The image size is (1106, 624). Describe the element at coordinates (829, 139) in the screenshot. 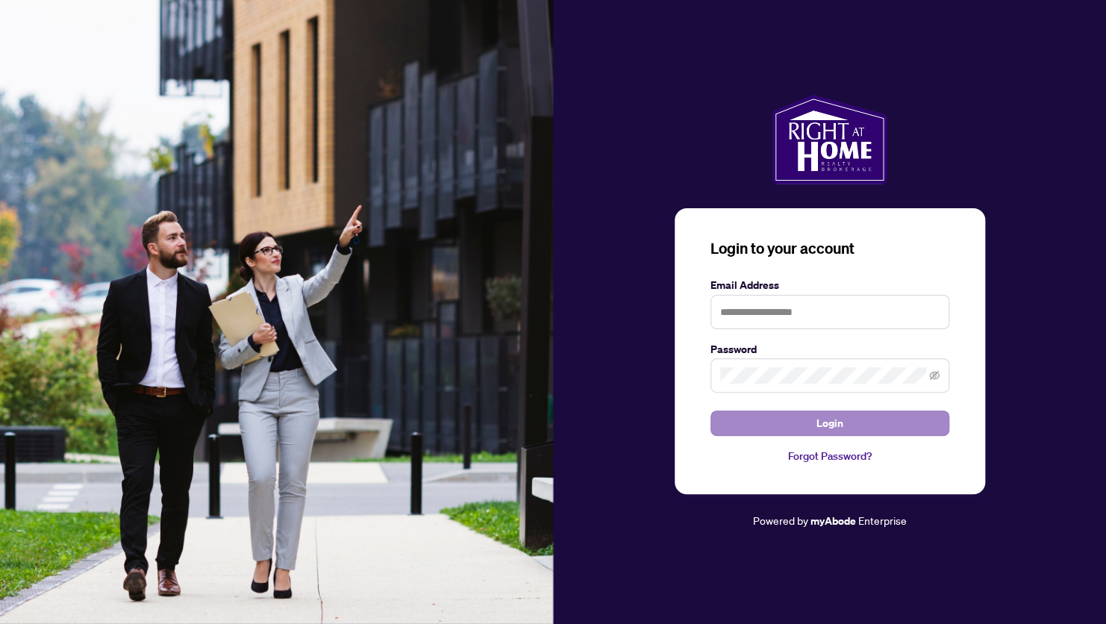

I see `img: ma-logo` at that location.